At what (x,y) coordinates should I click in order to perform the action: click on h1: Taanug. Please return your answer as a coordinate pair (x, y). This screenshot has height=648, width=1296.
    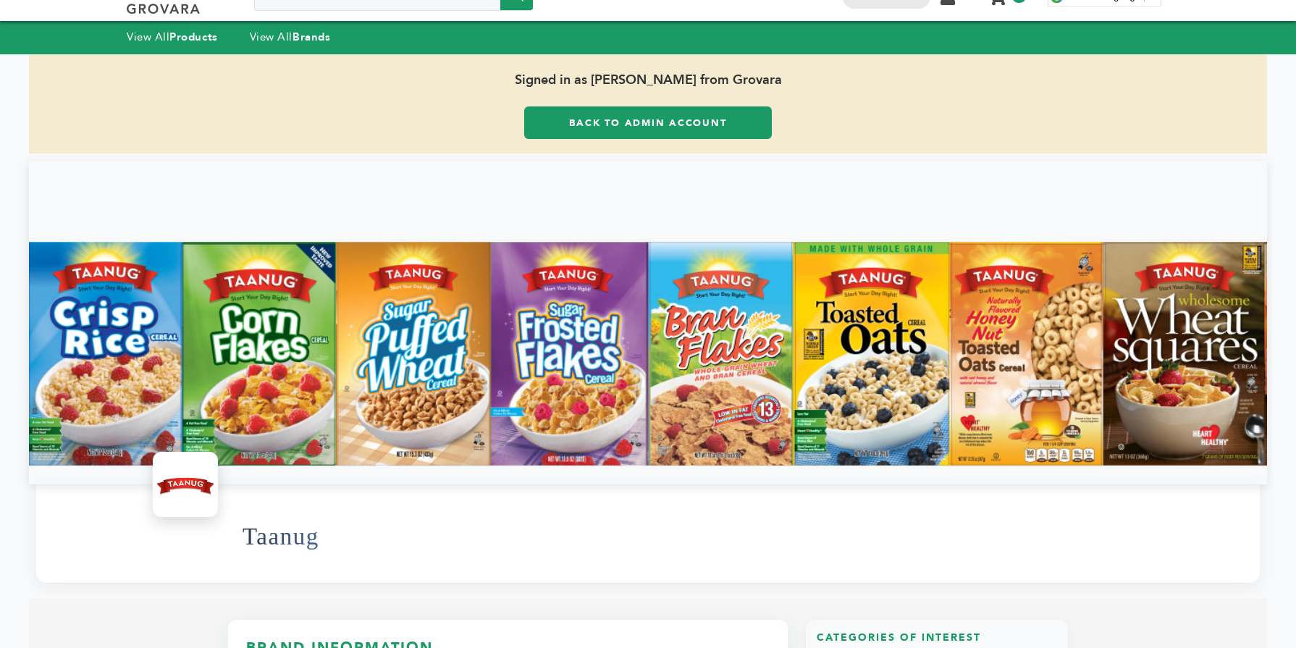
    Looking at the image, I should click on (281, 536).